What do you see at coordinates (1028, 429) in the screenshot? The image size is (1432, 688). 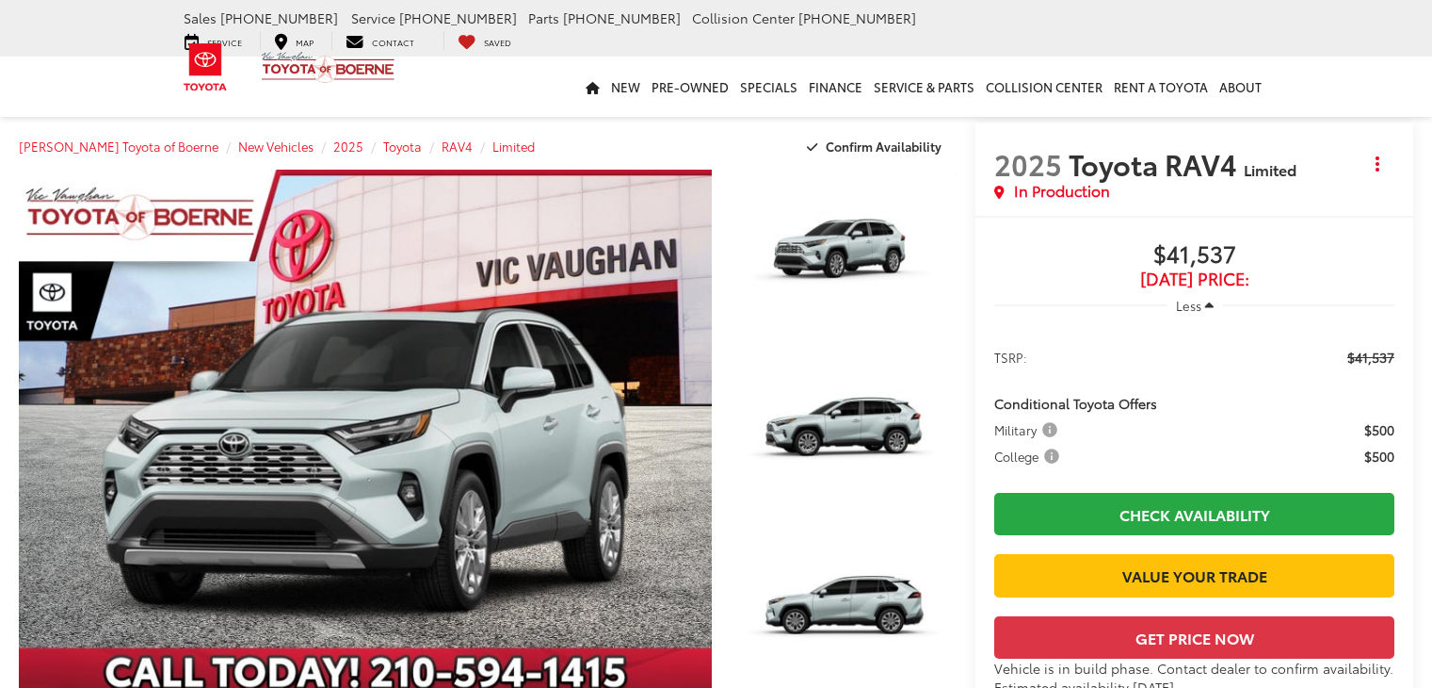 I see `span: Military` at bounding box center [1028, 429].